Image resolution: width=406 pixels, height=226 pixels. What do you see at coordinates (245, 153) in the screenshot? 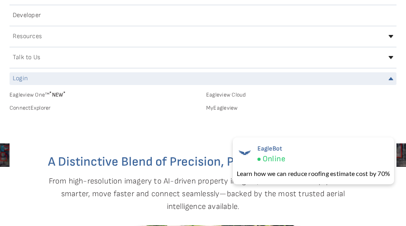
I see `img: EagleBot` at bounding box center [245, 153].